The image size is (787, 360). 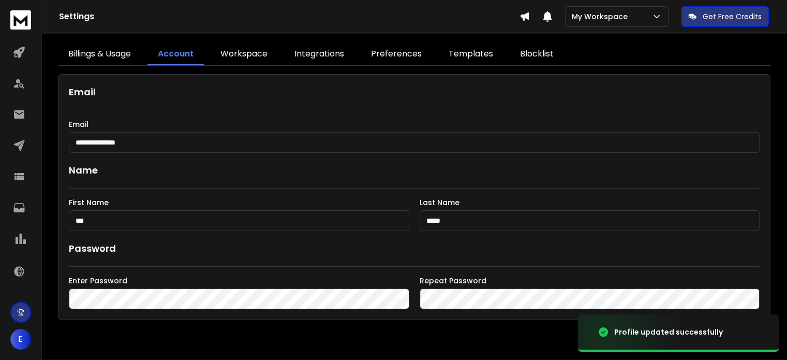 What do you see at coordinates (725, 17) in the screenshot?
I see `button: Get Free Credits` at bounding box center [725, 17].